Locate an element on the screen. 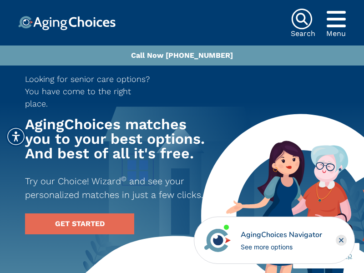 This screenshot has height=273, width=364. img: search-icon.svg is located at coordinates (302, 19).